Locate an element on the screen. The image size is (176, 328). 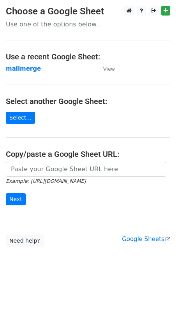
h4: Use a recent Google Sheet: is located at coordinates (88, 57).